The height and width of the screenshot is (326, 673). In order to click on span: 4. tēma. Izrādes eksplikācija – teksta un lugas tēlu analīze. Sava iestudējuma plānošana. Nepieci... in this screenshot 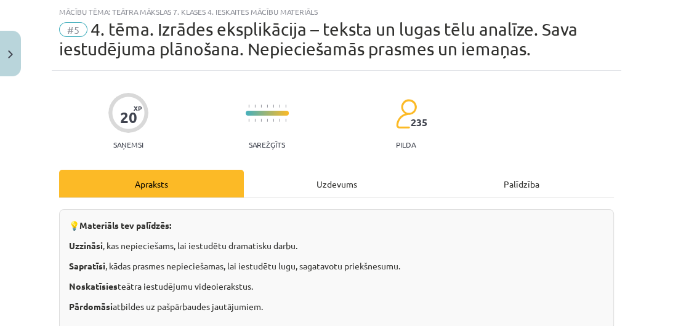, I will do `click(318, 39)`.